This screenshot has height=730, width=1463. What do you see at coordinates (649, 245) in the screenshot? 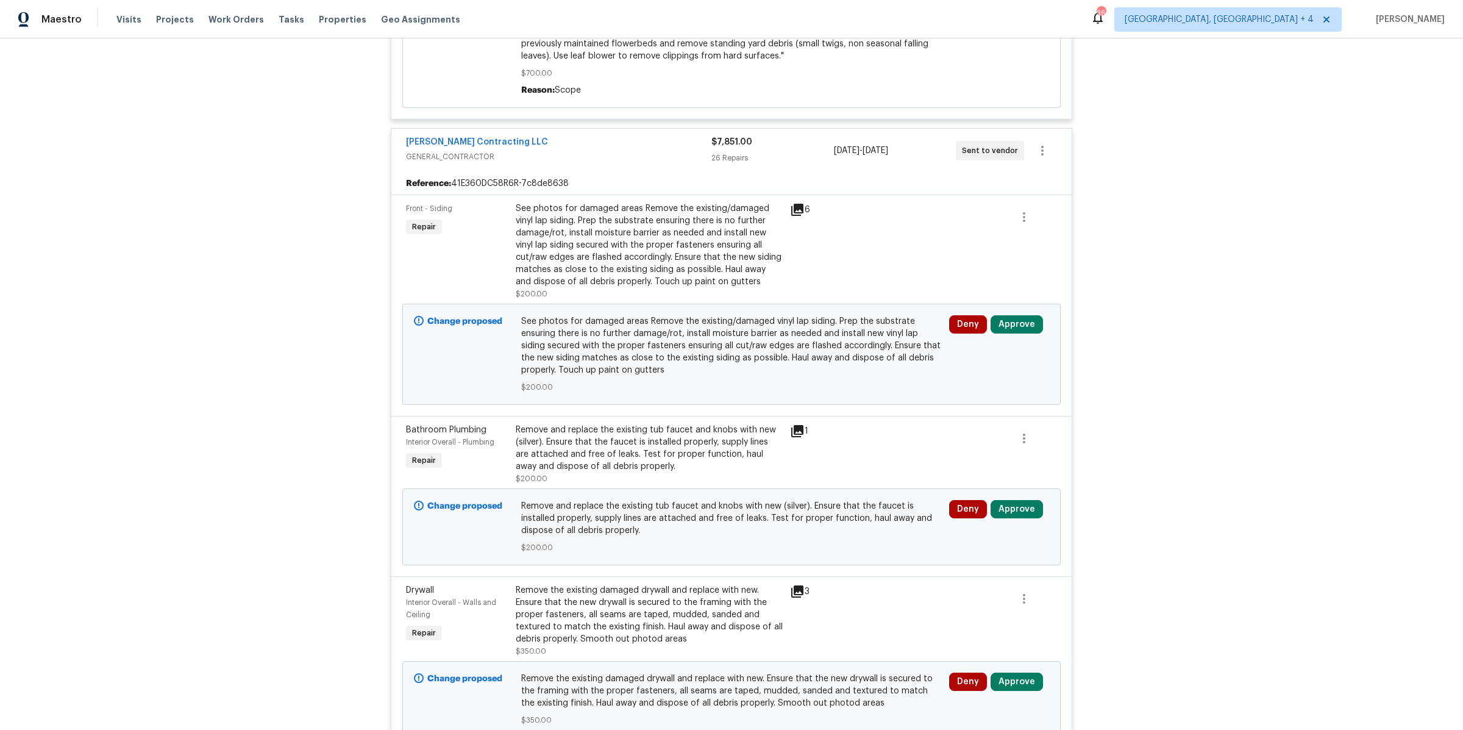
I see `div: See photos for damaged areas Remove the existing/damaged vinyl lap siding. Prep the substrate ens...` at bounding box center [649, 245].